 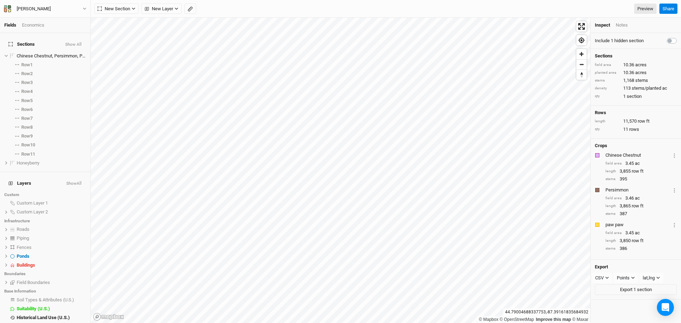 What do you see at coordinates (43, 317) in the screenshot?
I see `span: Historical Land Use (U.S.)` at bounding box center [43, 317].